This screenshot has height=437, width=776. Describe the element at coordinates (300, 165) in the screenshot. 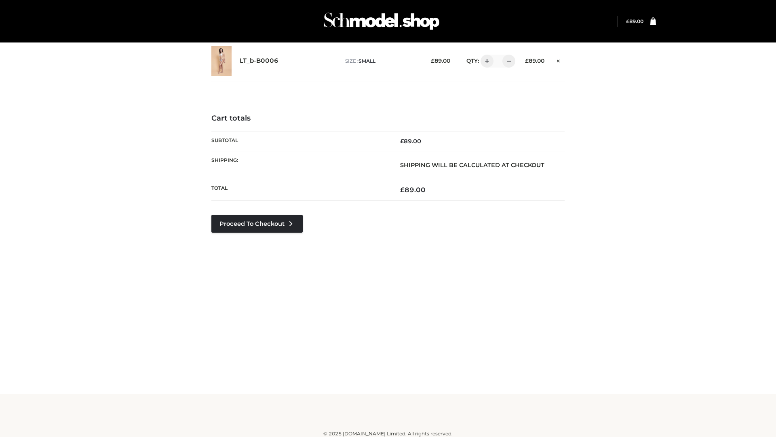

I see `th: Shipping:` at that location.